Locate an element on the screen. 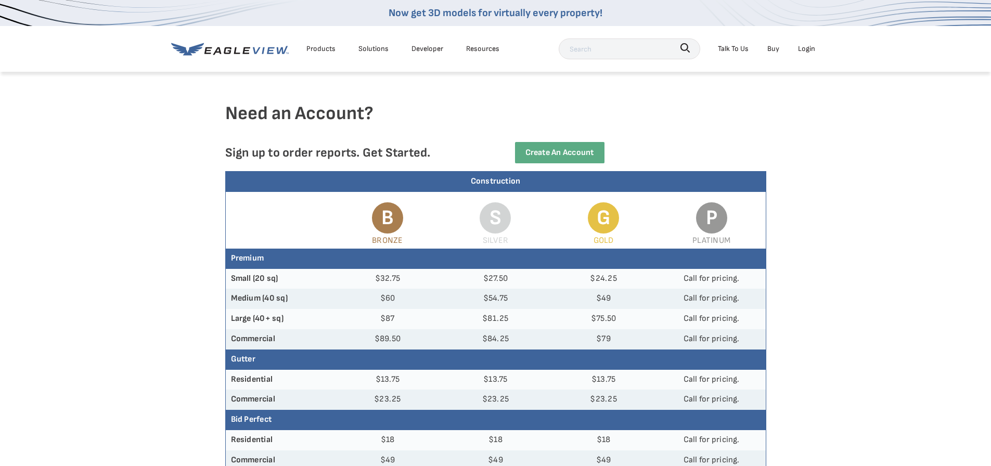  a: Developer is located at coordinates (427, 48).